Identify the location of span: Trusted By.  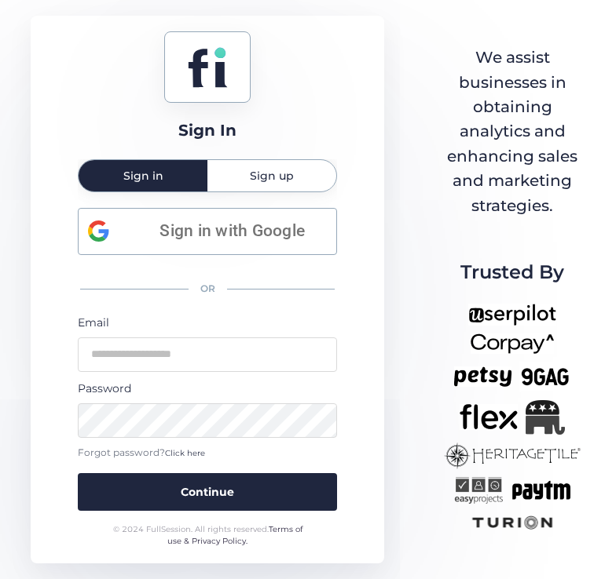
(512, 272).